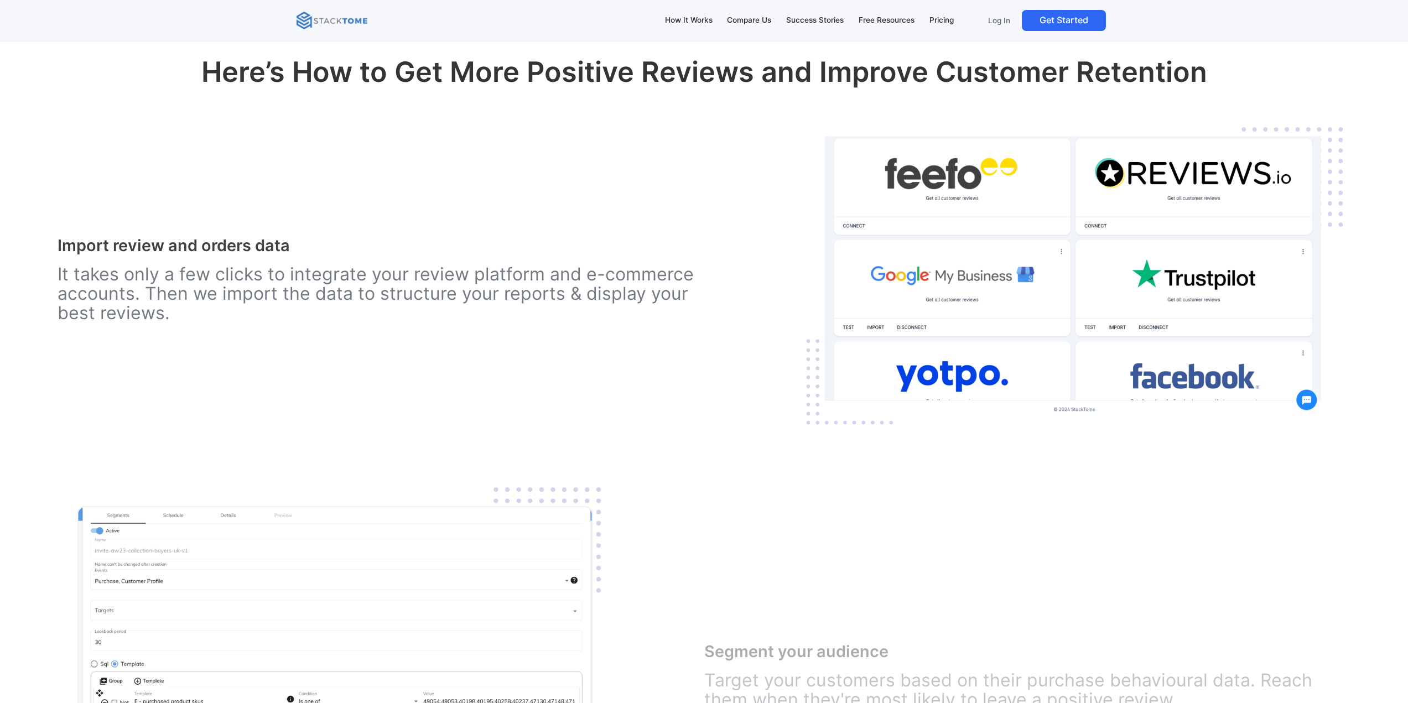  Describe the element at coordinates (689, 20) in the screenshot. I see `div: How It Works` at that location.